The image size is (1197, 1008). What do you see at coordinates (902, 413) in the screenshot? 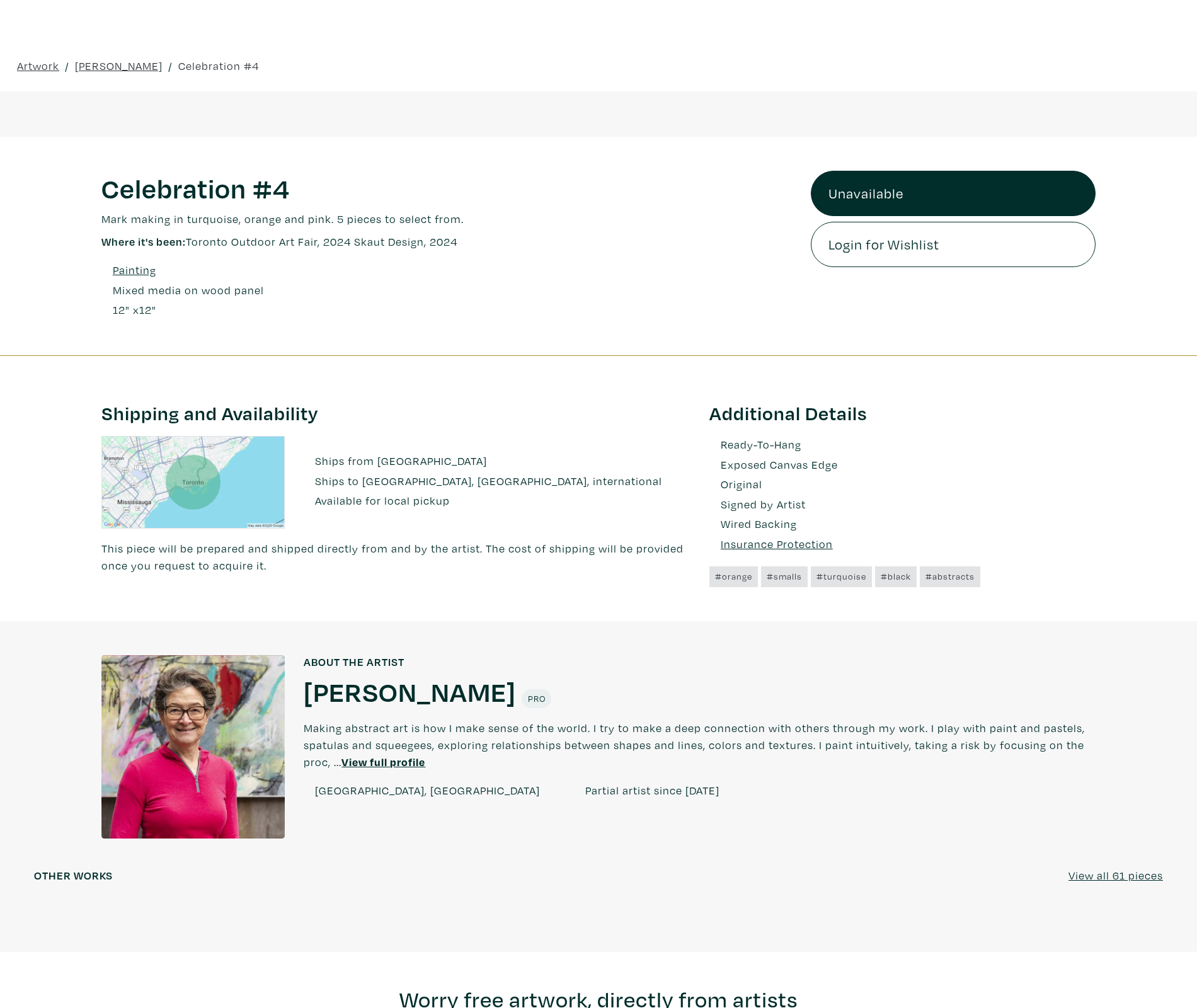
I see `h3: Additional Details` at bounding box center [902, 413].